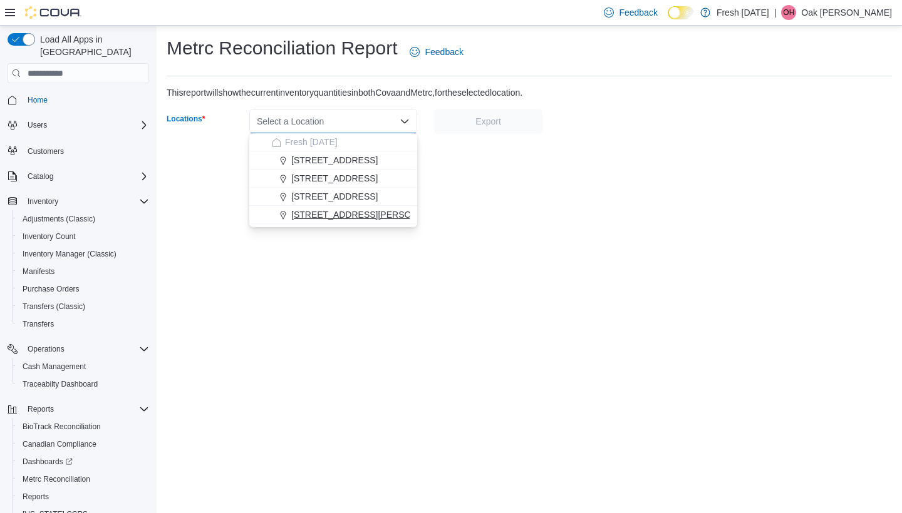 This screenshot has width=902, height=513. Describe the element at coordinates (38, 100) in the screenshot. I see `a: Home` at that location.